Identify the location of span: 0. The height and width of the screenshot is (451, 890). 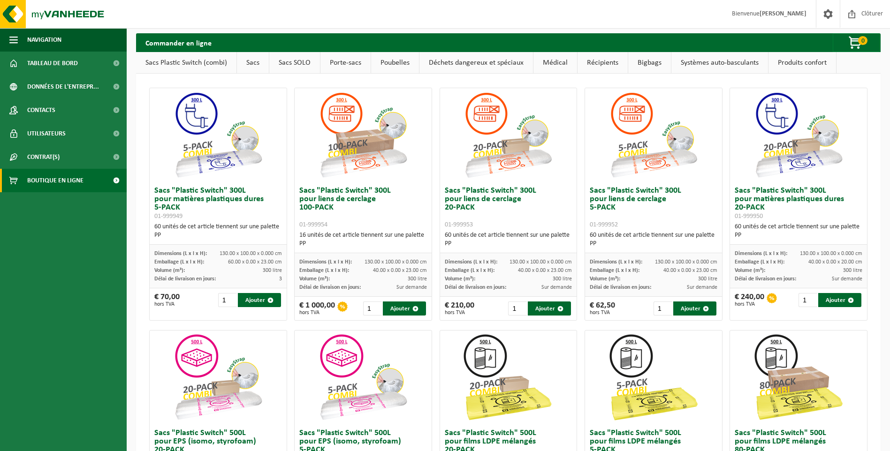
(862, 40).